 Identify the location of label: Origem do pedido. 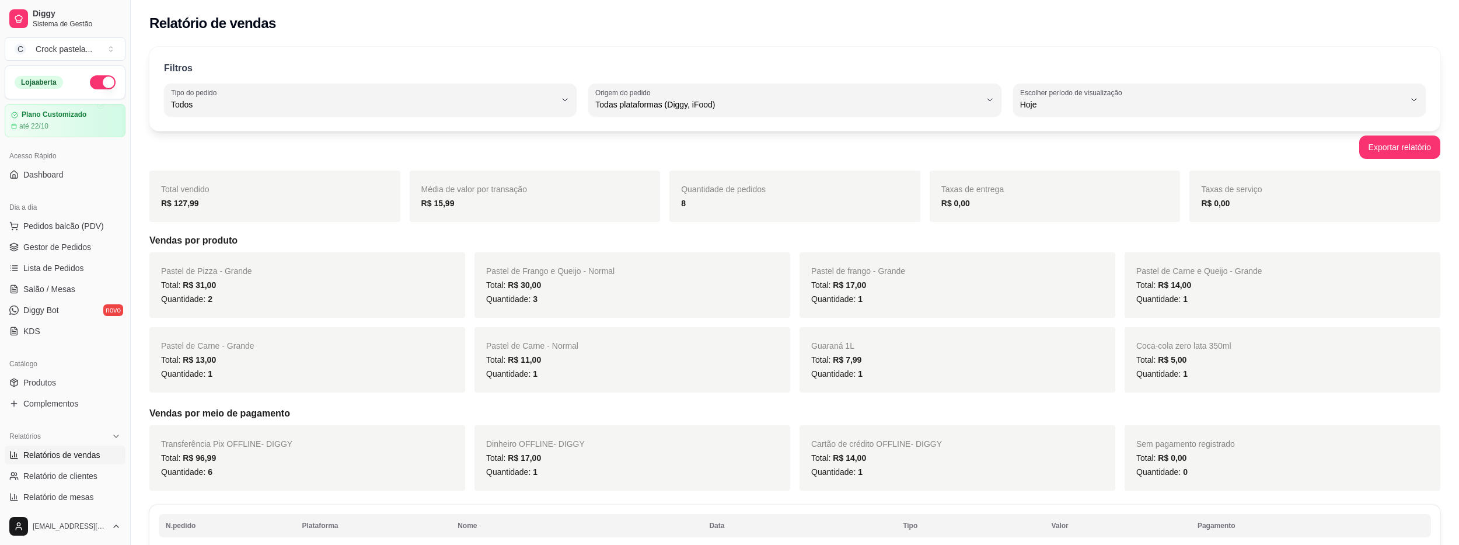
(624, 92).